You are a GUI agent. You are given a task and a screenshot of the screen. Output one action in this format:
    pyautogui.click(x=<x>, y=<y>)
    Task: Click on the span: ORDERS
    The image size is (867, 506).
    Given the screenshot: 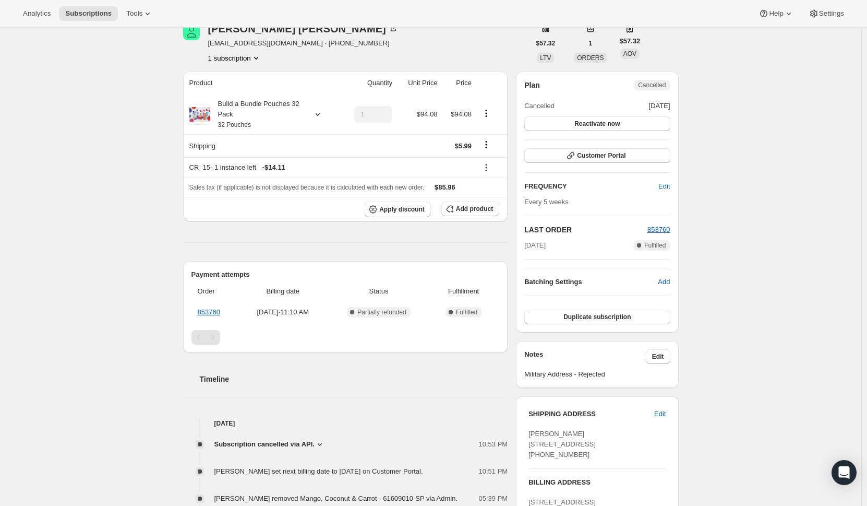 What is the action you would take?
    pyautogui.click(x=590, y=58)
    